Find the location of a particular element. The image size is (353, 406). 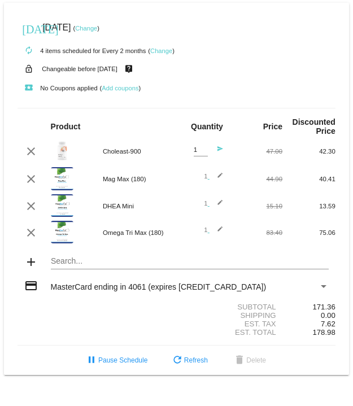

div: 42.30 is located at coordinates (309, 151).